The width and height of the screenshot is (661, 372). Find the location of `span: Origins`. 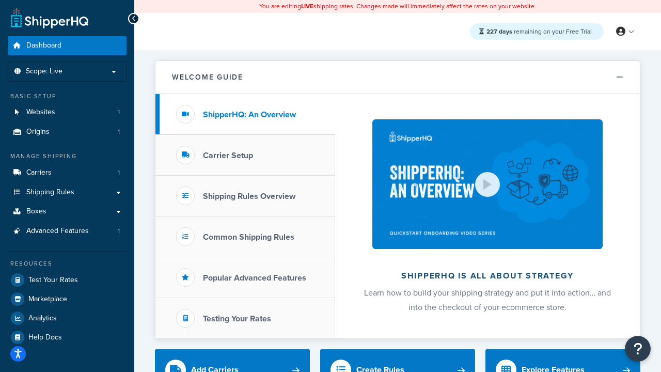

span: Origins is located at coordinates (38, 132).